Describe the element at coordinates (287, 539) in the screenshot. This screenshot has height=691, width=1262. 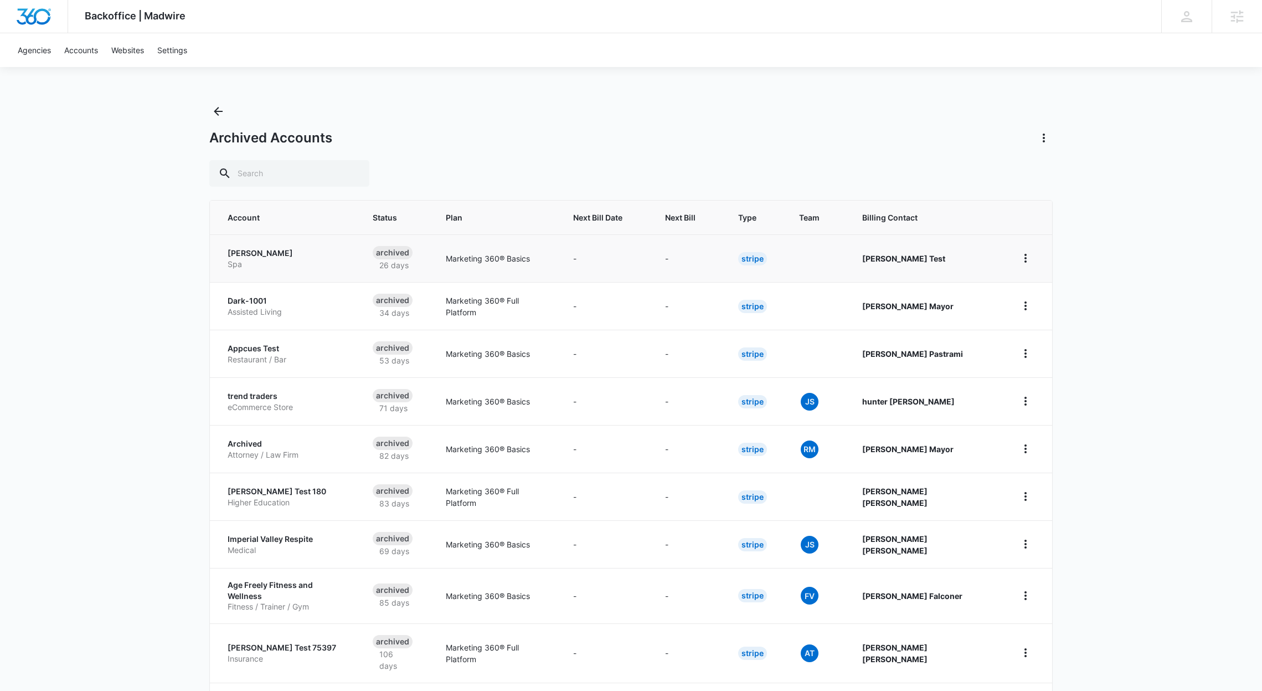
I see `p: Imperial Valley Respite` at that location.